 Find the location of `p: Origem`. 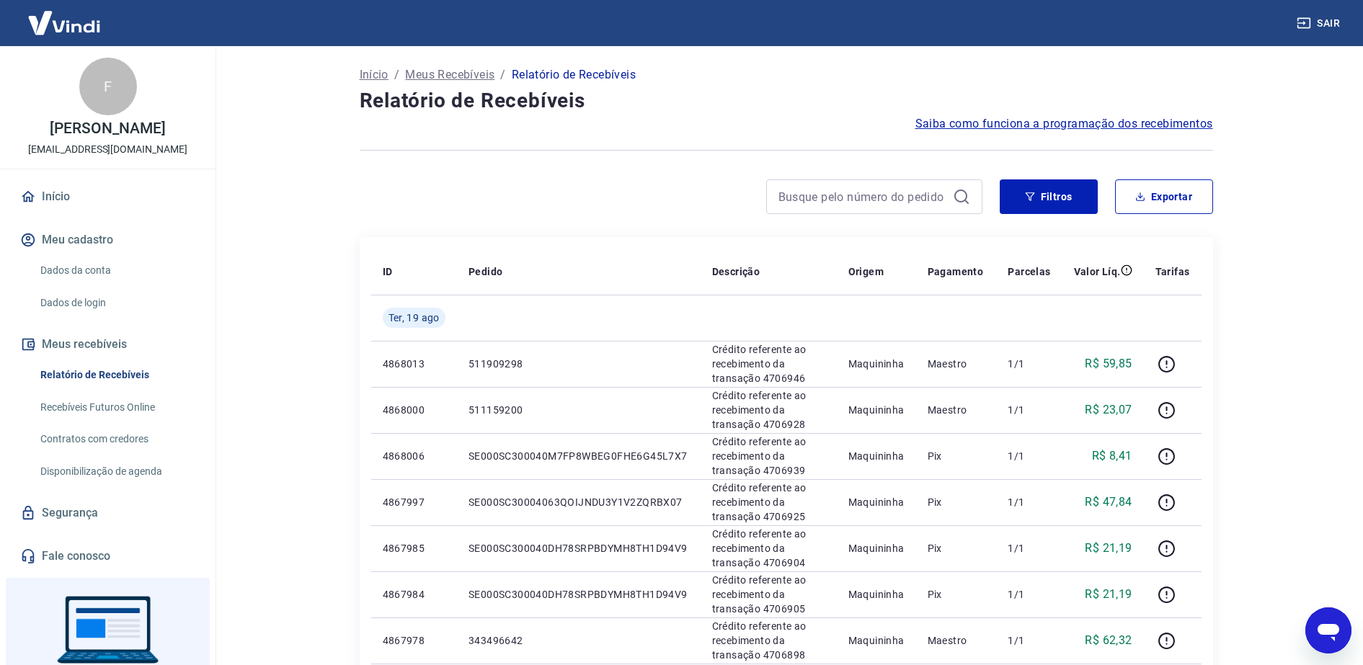

p: Origem is located at coordinates (866, 272).